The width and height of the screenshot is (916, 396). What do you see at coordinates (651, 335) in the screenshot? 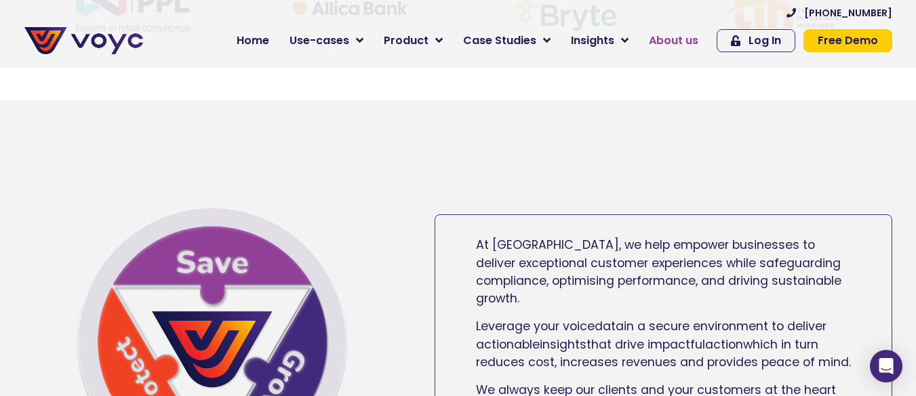
I see `span: in a secure environment to deliver actionable` at bounding box center [651, 335].